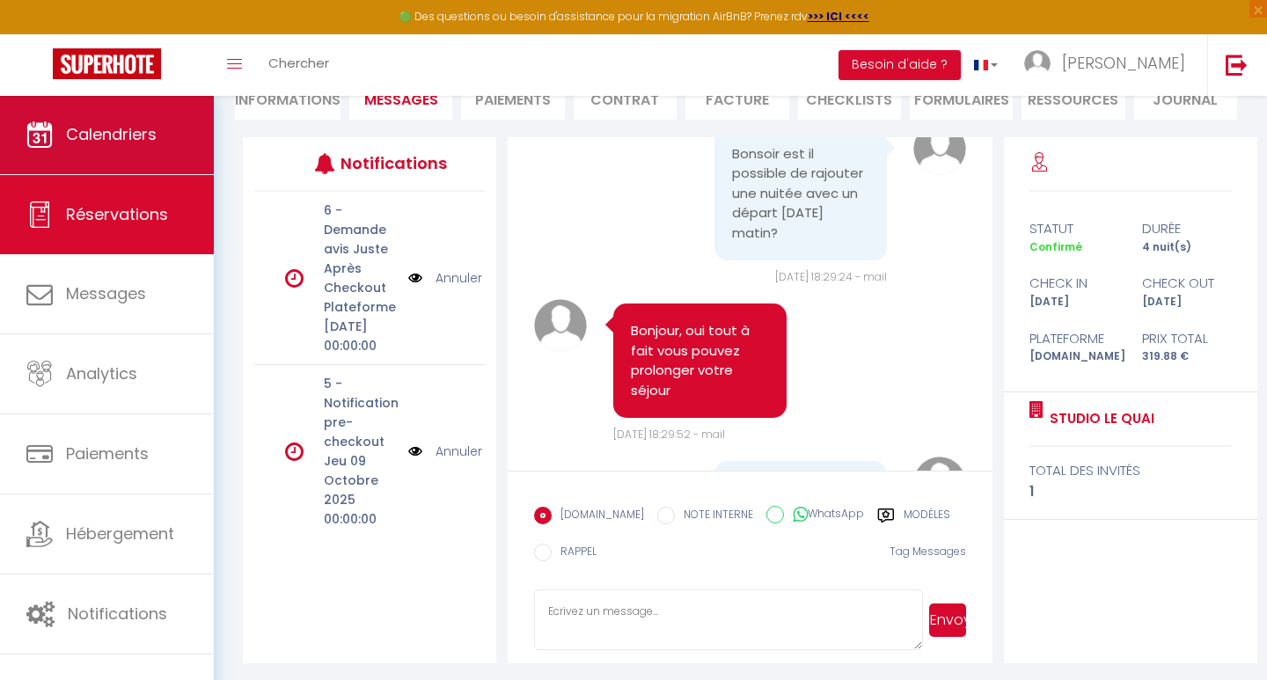 This screenshot has height=680, width=1267. I want to click on p: Jeu 09 Octobre 2025 00:00:00, so click(360, 490).